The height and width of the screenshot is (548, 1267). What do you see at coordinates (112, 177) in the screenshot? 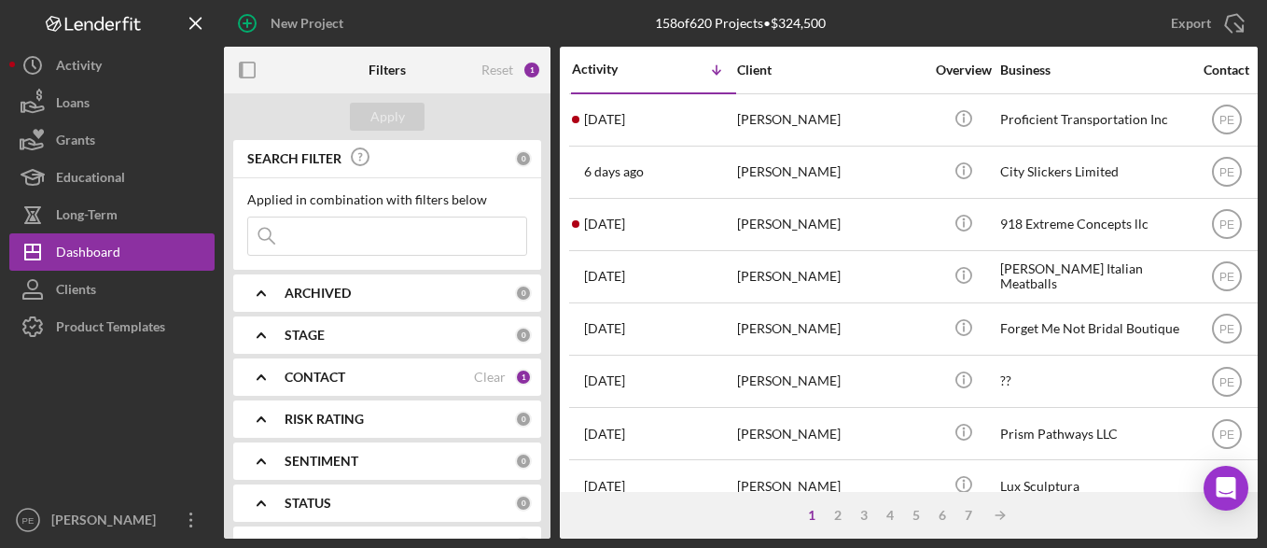
I see `button: Educational` at bounding box center [112, 177].